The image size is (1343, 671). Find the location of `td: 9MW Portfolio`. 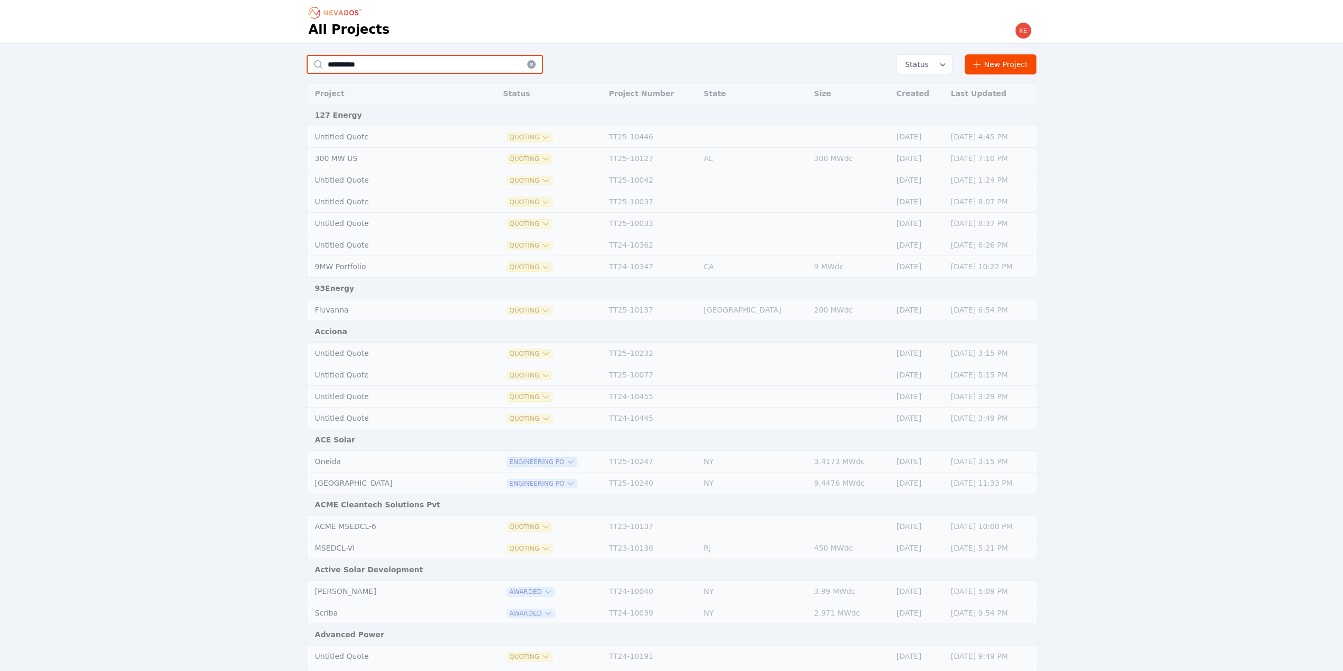

td: 9MW Portfolio is located at coordinates (389, 266).